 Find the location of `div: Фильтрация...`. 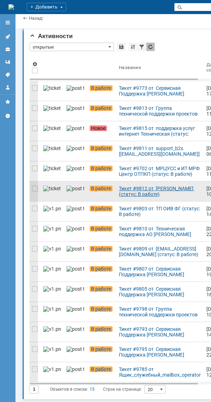

div: Фильтрация... is located at coordinates (142, 47).